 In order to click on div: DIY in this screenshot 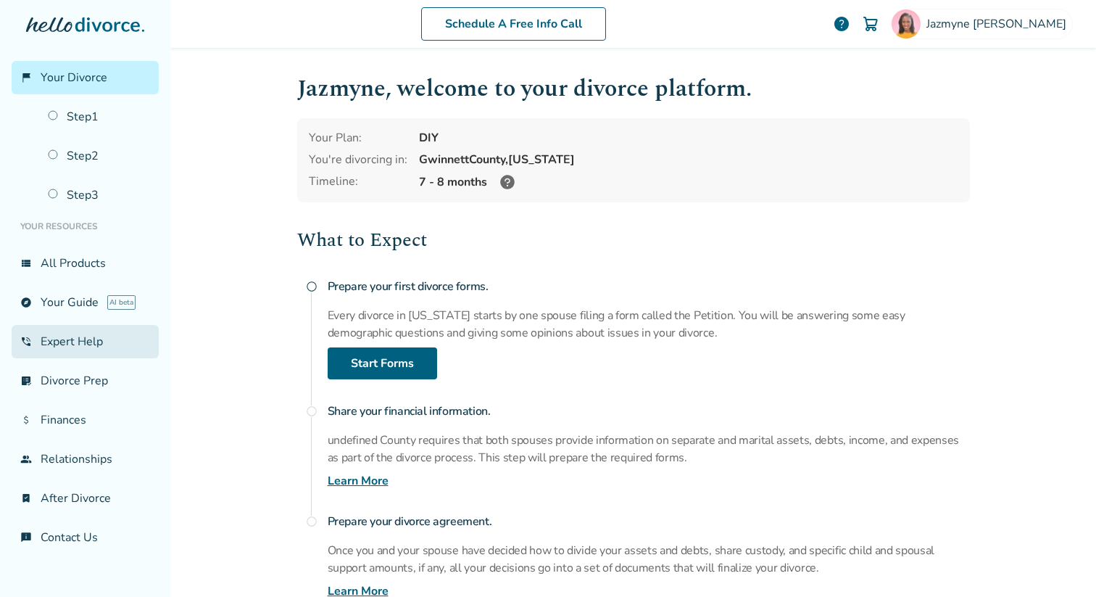, I will do `click(689, 138)`.